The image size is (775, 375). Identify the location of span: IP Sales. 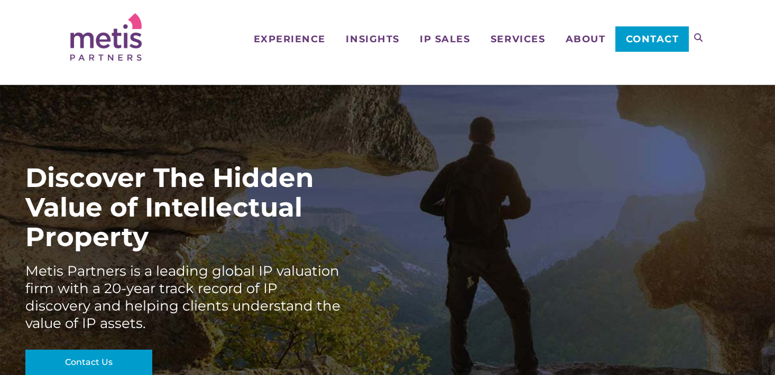
(444, 39).